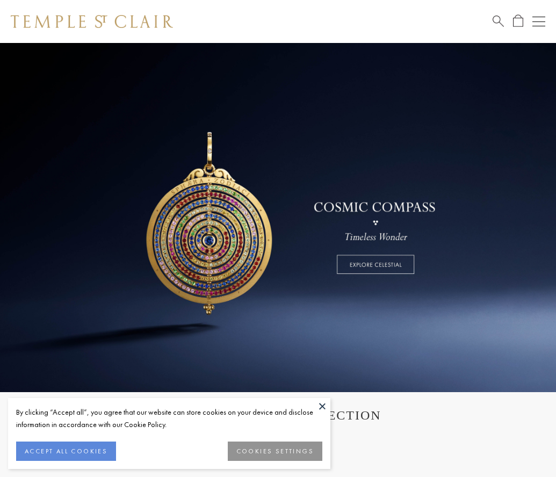 The height and width of the screenshot is (477, 556). What do you see at coordinates (169, 419) in the screenshot?
I see `div: By clicking “Accept all”, you agree that our website can store cookies on your device and disclos...` at bounding box center [169, 419].